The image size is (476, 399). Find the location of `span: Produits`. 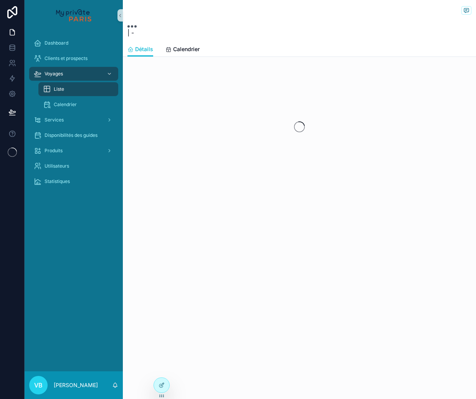

span: Produits is located at coordinates (53, 151).